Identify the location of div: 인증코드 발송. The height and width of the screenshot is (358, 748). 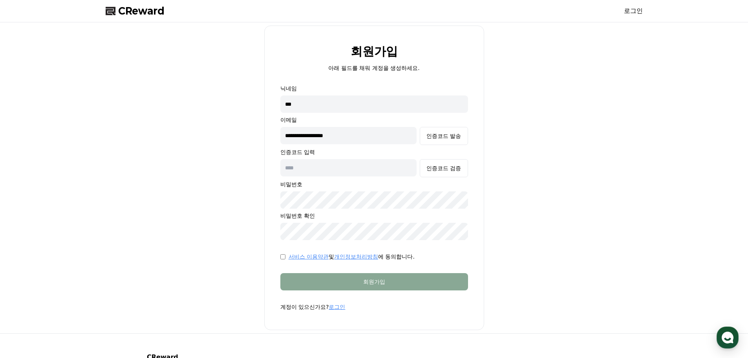
(443, 136).